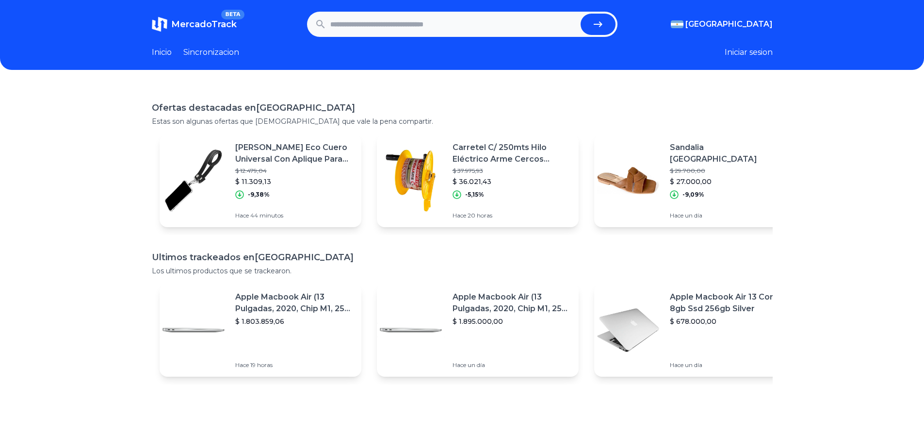 This screenshot has height=435, width=924. I want to click on a: Sincronizacion, so click(211, 52).